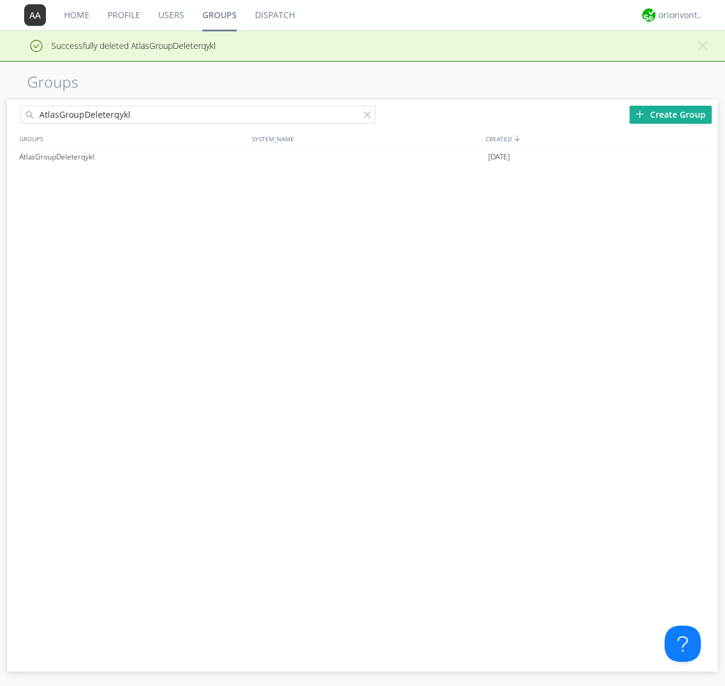 This screenshot has width=725, height=686. Describe the element at coordinates (640, 114) in the screenshot. I see `img: plus.svg` at that location.